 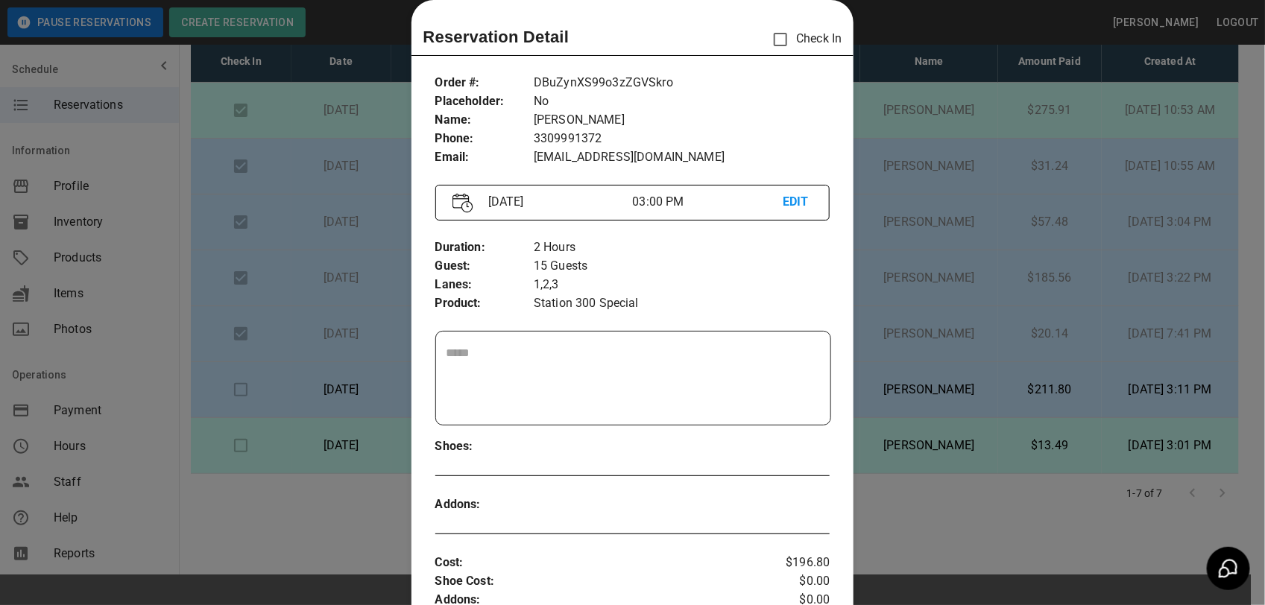 I want to click on p: Cost :, so click(x=600, y=563).